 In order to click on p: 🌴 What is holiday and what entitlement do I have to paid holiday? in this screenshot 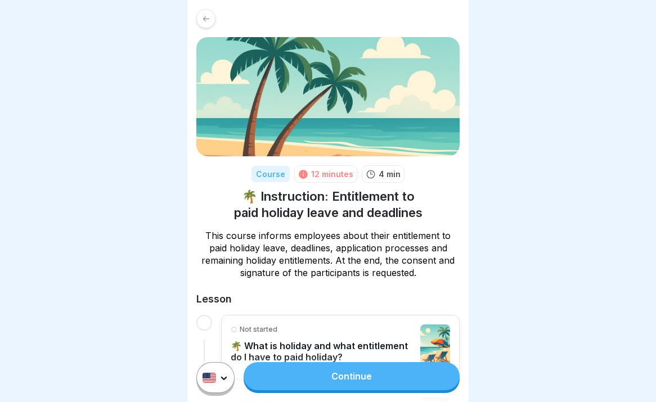, I will do `click(323, 352)`.